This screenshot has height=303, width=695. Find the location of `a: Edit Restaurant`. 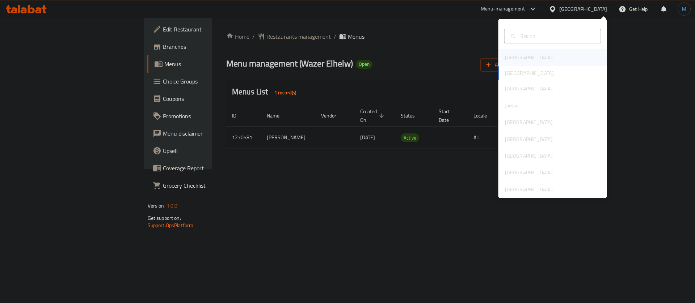

a: Edit Restaurant is located at coordinates (203, 29).